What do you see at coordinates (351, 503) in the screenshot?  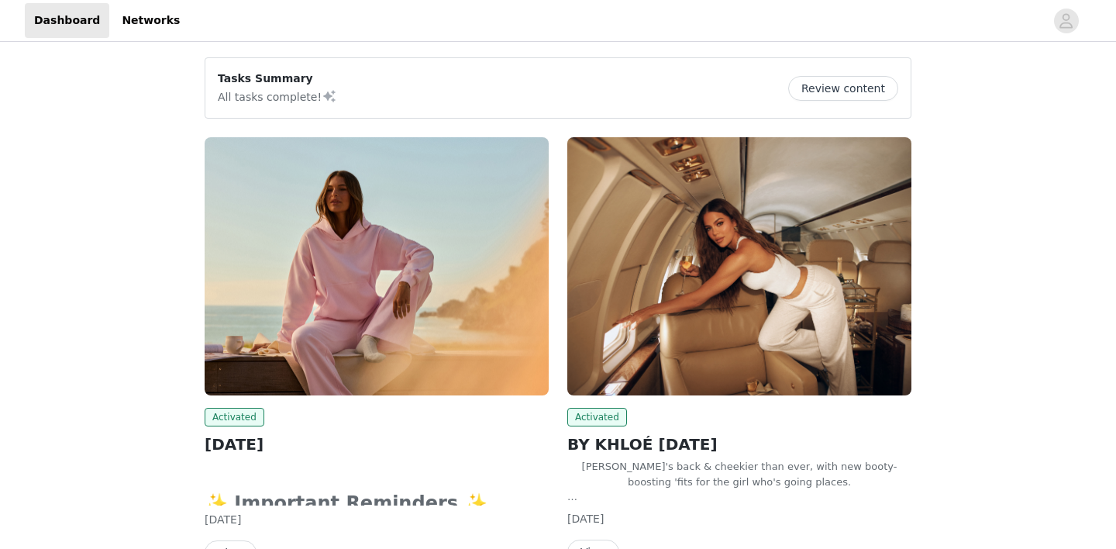 I see `strong: ✨ Important Reminders ✨` at bounding box center [351, 503].